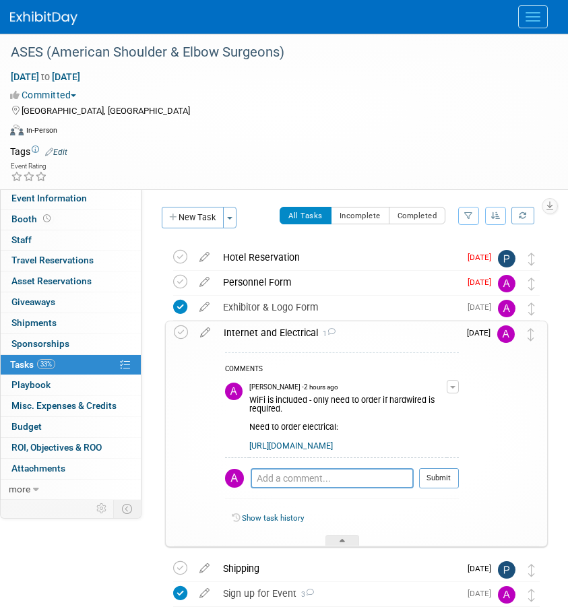 The image size is (568, 613). Describe the element at coordinates (305, 594) in the screenshot. I see `span: 3` at that location.